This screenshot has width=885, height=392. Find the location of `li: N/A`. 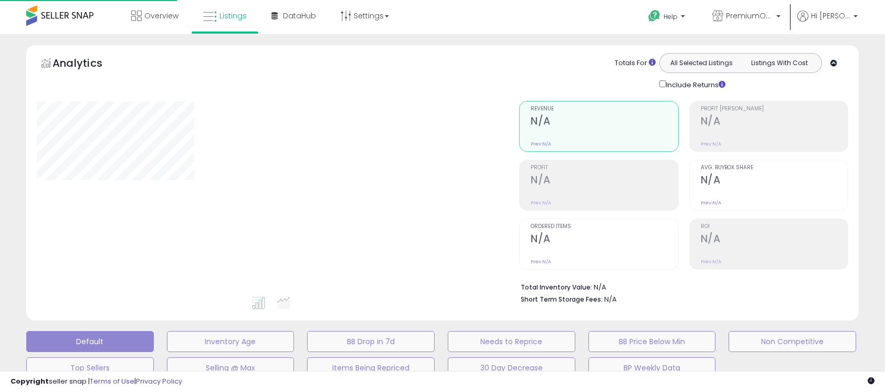

li: N/A is located at coordinates (680, 286).